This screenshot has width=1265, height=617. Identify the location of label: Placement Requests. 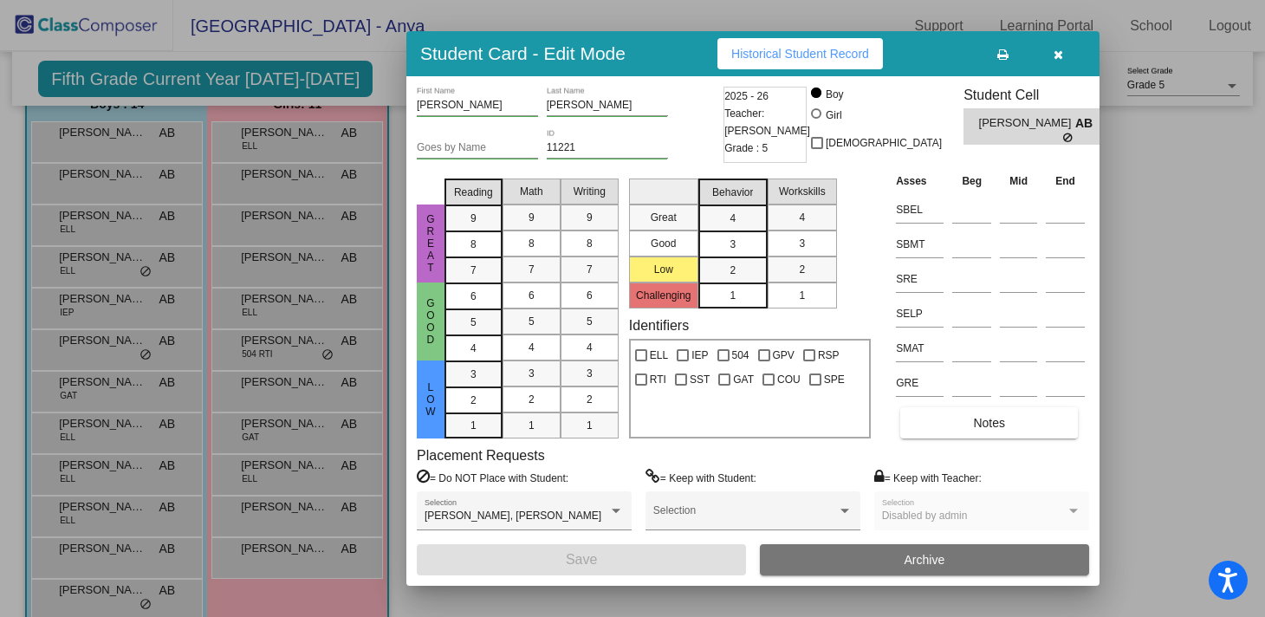
(481, 455).